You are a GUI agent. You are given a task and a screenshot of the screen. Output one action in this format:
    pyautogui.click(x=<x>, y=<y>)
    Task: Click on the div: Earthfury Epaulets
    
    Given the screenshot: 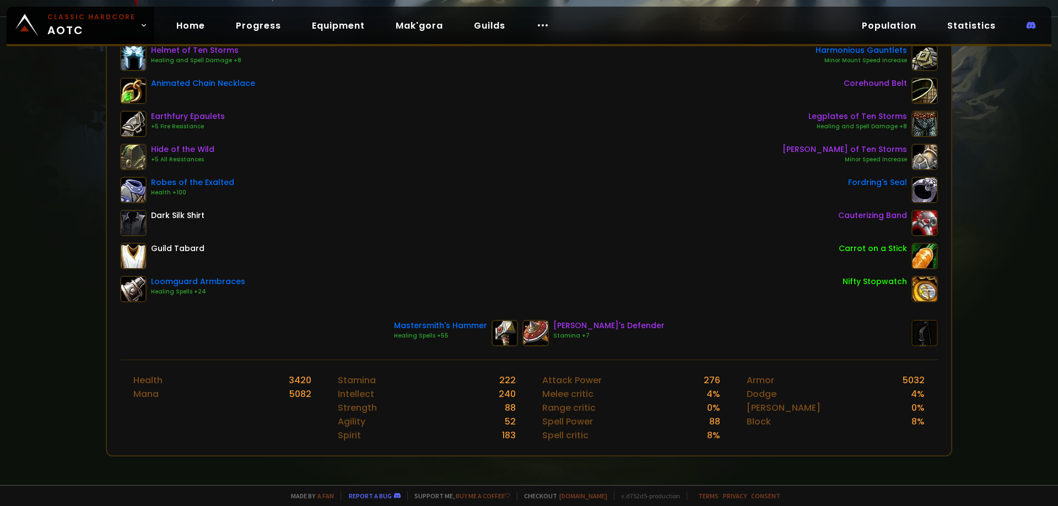 What is the action you would take?
    pyautogui.click(x=188, y=116)
    